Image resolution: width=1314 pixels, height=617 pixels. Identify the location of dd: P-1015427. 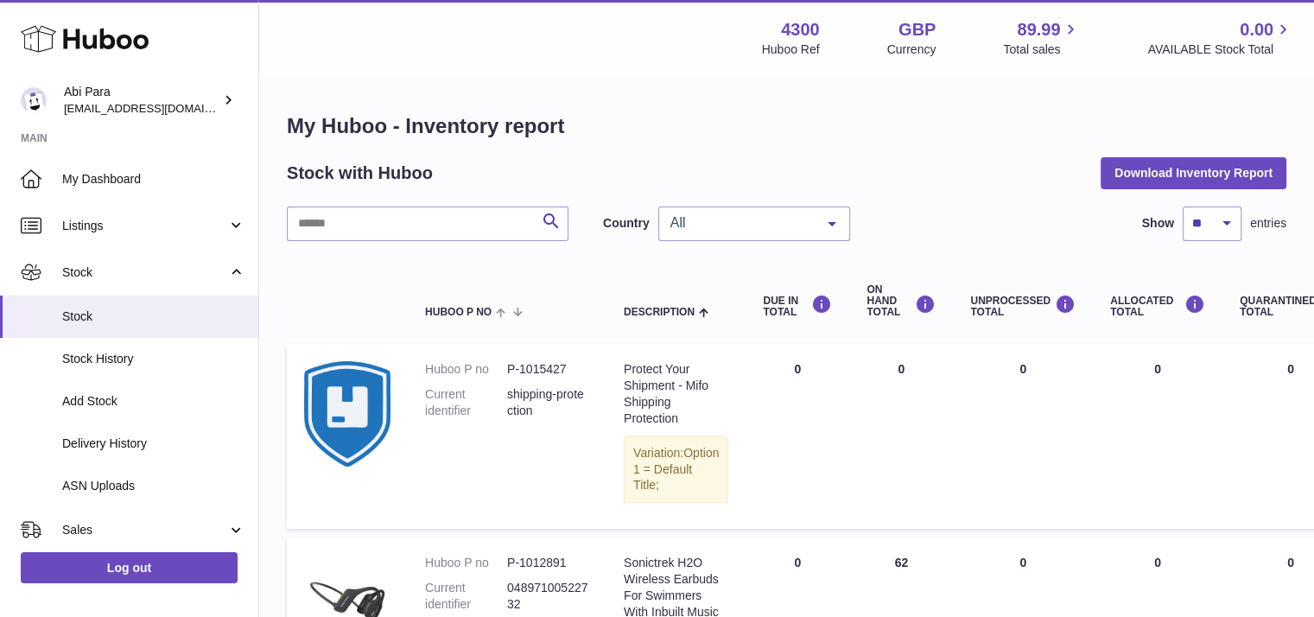
(548, 369).